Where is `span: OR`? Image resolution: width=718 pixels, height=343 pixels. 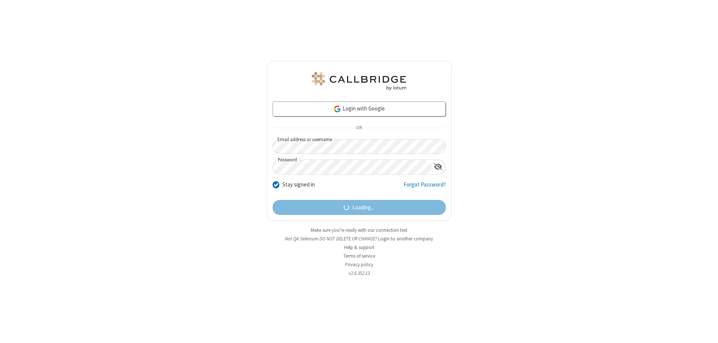 span: OR is located at coordinates (359, 128).